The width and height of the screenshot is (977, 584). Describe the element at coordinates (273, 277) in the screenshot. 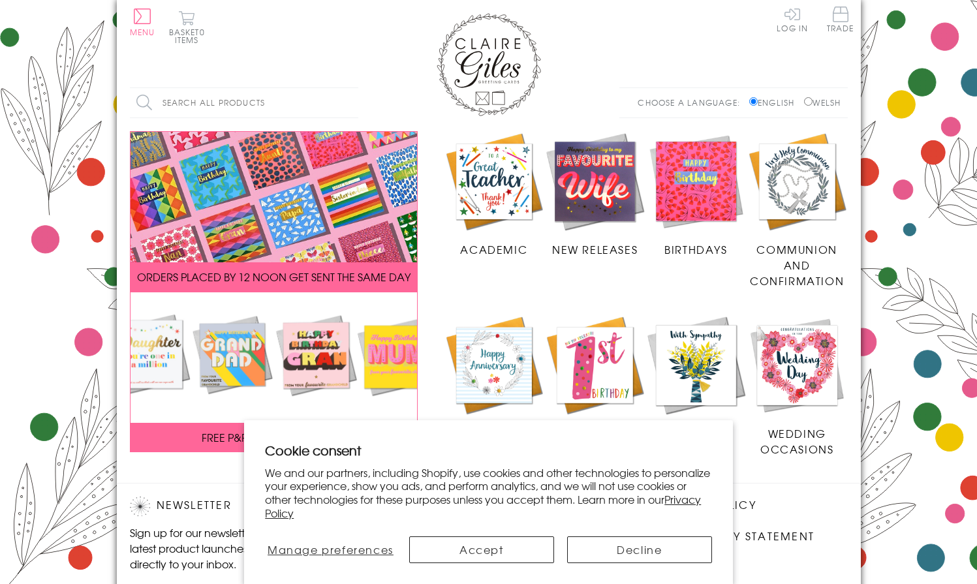

I see `span: ORDERS PLACED BY 12 NOON GET SENT THE SAME DAY` at that location.